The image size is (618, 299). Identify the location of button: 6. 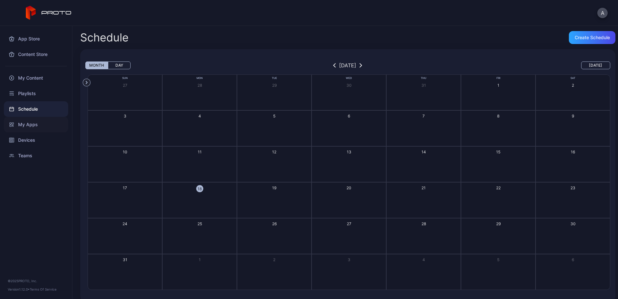
(573, 272).